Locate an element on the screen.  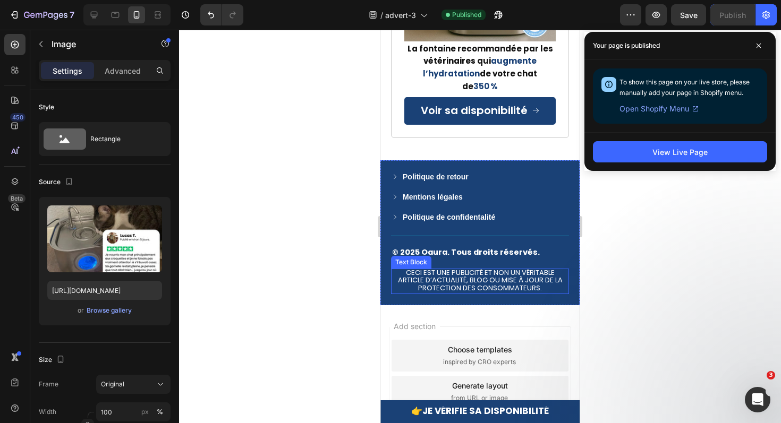
span: 3 is located at coordinates (771, 376).